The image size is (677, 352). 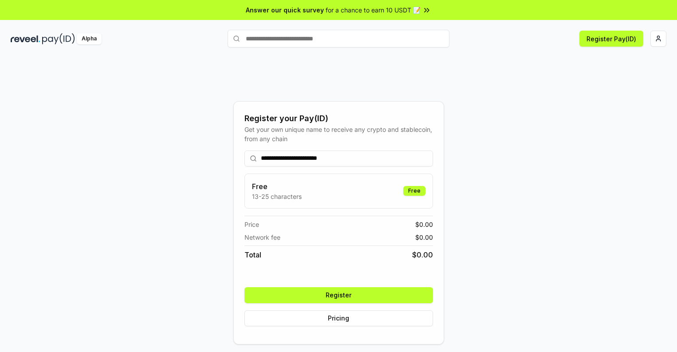 What do you see at coordinates (253, 254) in the screenshot?
I see `span: Total` at bounding box center [253, 254].